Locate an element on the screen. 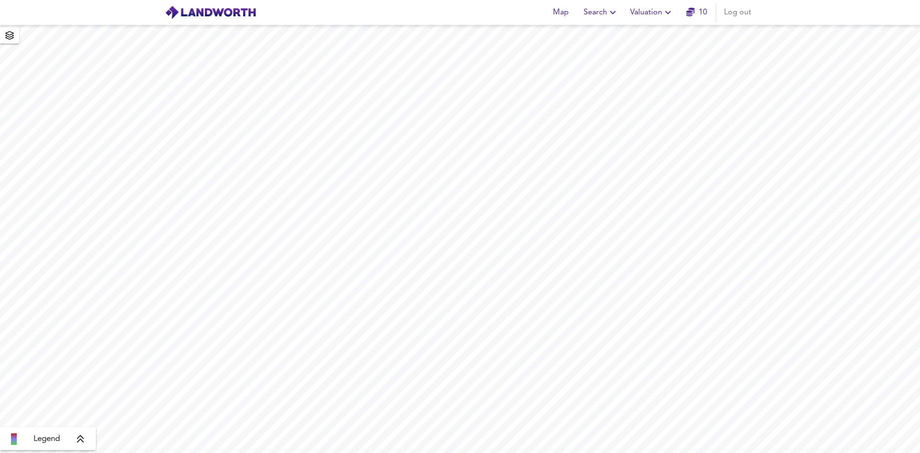 Image resolution: width=920 pixels, height=453 pixels. img: logo is located at coordinates (210, 12).